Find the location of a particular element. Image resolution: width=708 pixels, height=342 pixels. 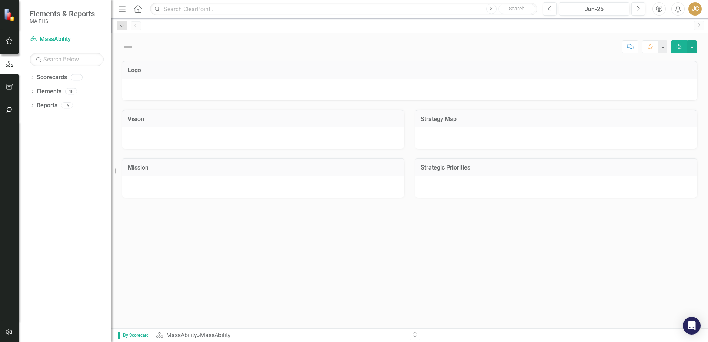

h3: Mission is located at coordinates (263, 168).